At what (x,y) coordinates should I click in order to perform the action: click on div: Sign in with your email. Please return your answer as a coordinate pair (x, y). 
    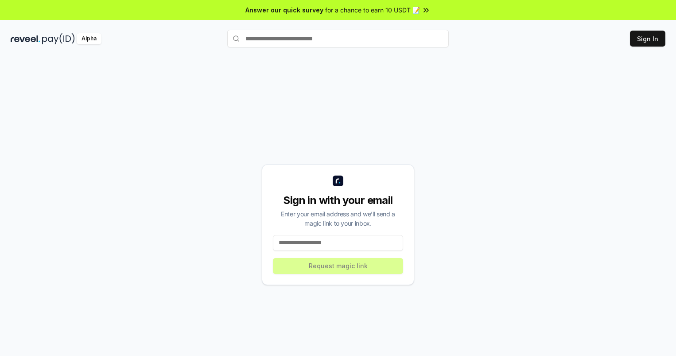
    Looking at the image, I should click on (338, 200).